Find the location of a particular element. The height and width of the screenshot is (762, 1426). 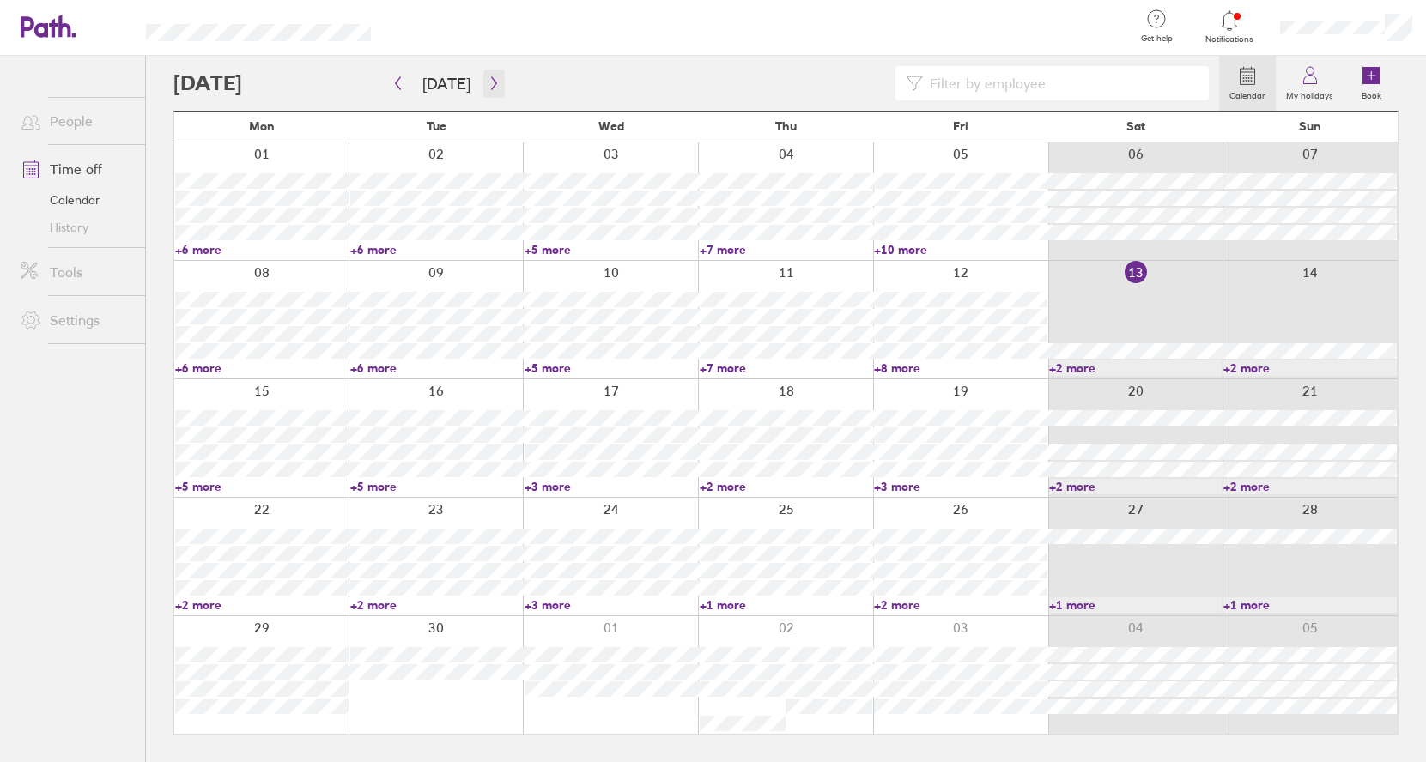

span: Fri is located at coordinates (961, 126).